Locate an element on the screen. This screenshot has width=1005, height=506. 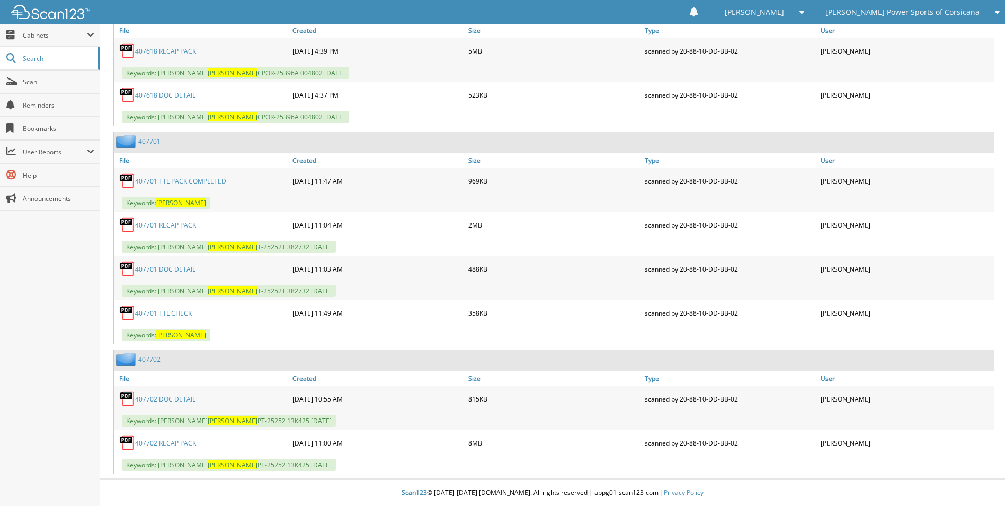
a: 407701 RECAP PACK is located at coordinates (165, 225).